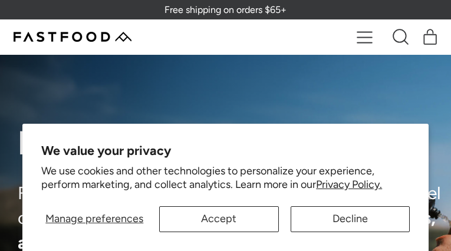  I want to click on p: Fuel with Fastfood™, so click(234, 143).